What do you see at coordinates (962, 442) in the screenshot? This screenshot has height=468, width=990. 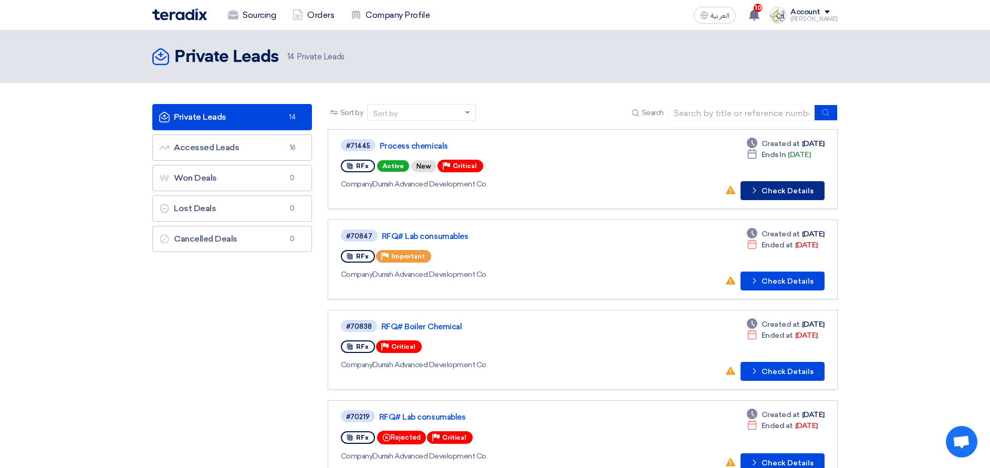 I see `div: Open chat` at bounding box center [962, 442].